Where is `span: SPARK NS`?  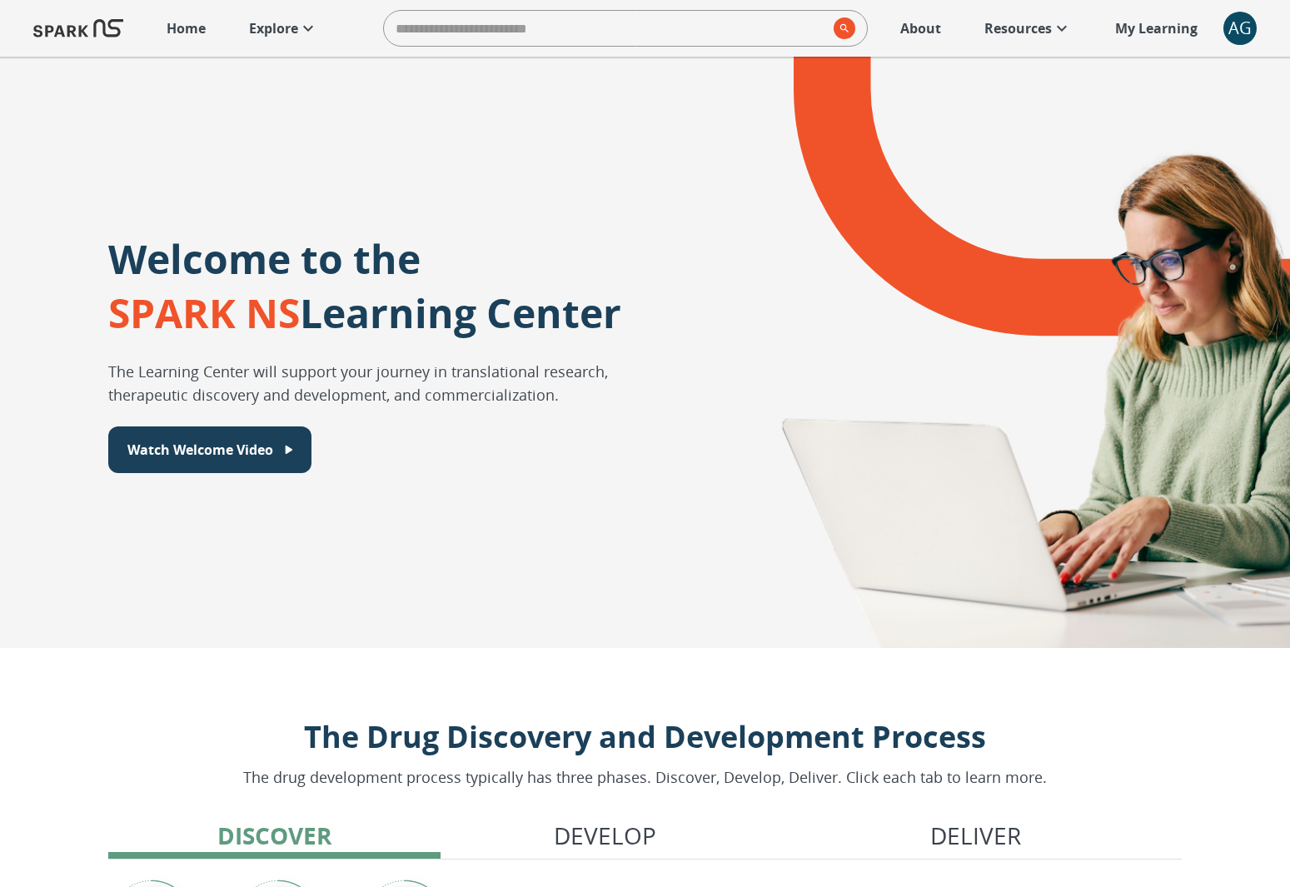
span: SPARK NS is located at coordinates (204, 312).